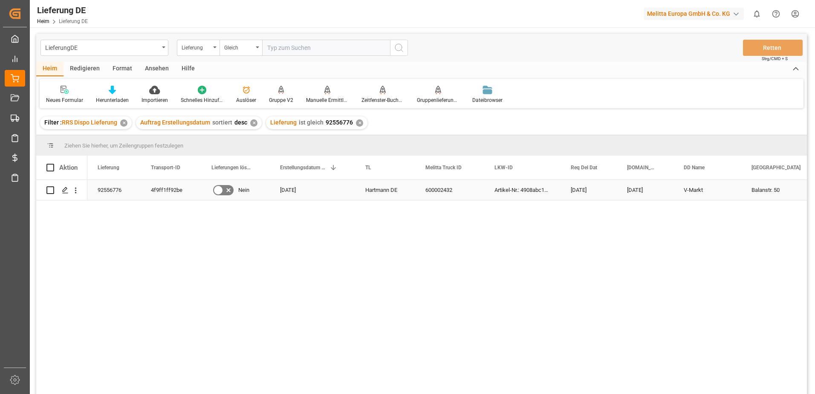 The width and height of the screenshot is (815, 394). I want to click on div: Importieren, so click(155, 100).